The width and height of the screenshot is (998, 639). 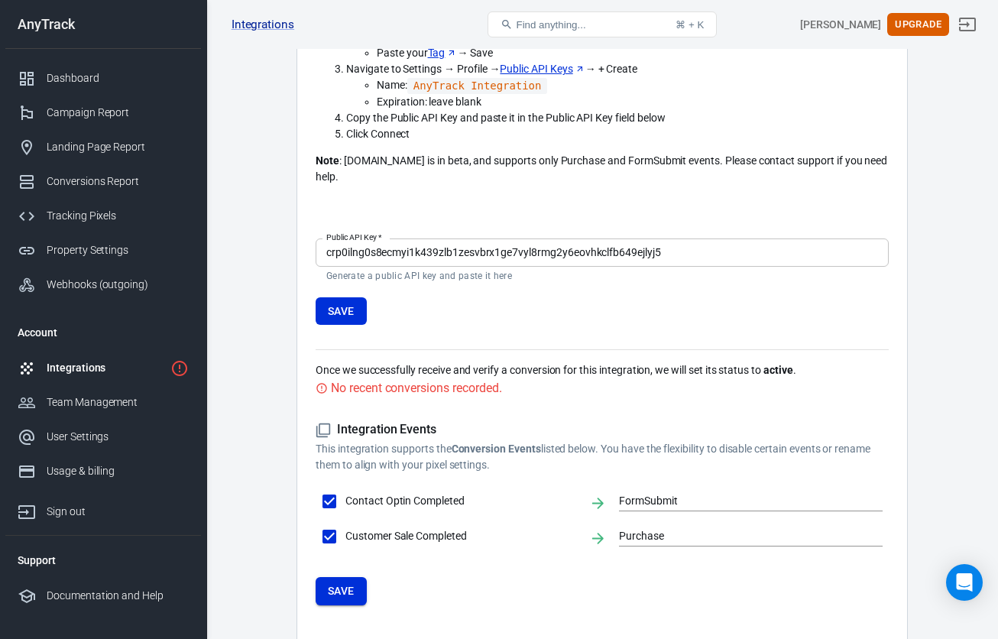 I want to click on input: systemeio-api-token, so click(x=602, y=252).